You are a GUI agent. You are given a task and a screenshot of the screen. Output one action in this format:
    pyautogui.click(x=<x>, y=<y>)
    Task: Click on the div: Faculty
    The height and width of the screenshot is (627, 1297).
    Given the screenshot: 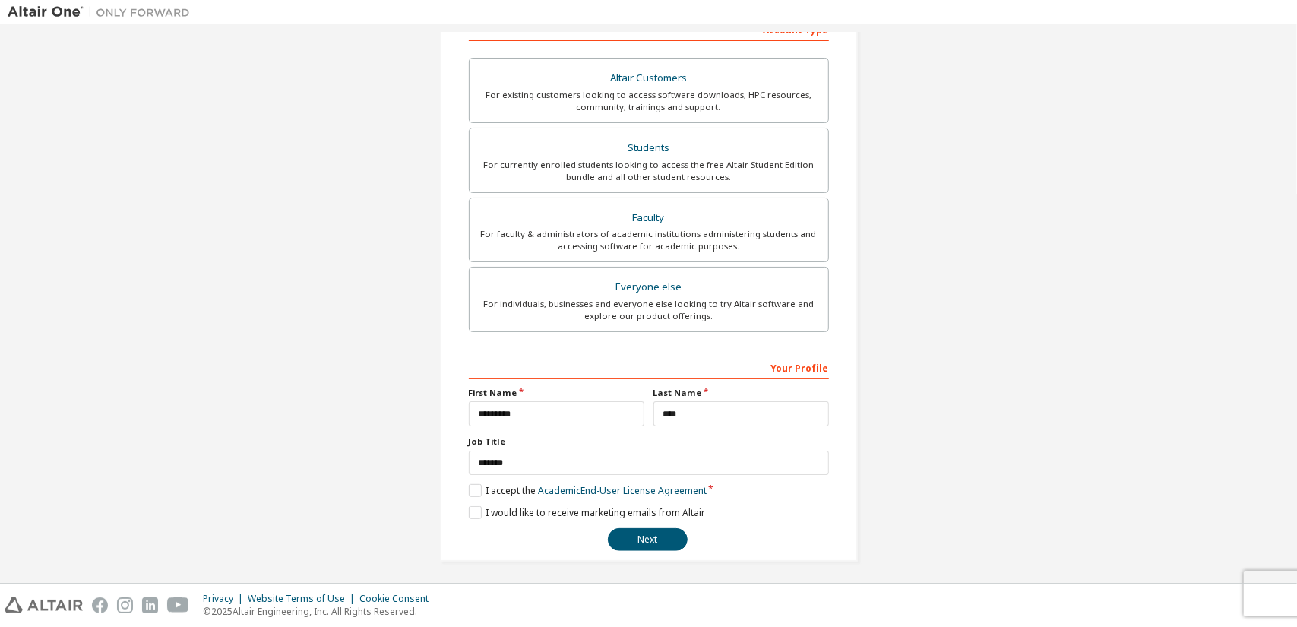 What is the action you would take?
    pyautogui.click(x=649, y=218)
    